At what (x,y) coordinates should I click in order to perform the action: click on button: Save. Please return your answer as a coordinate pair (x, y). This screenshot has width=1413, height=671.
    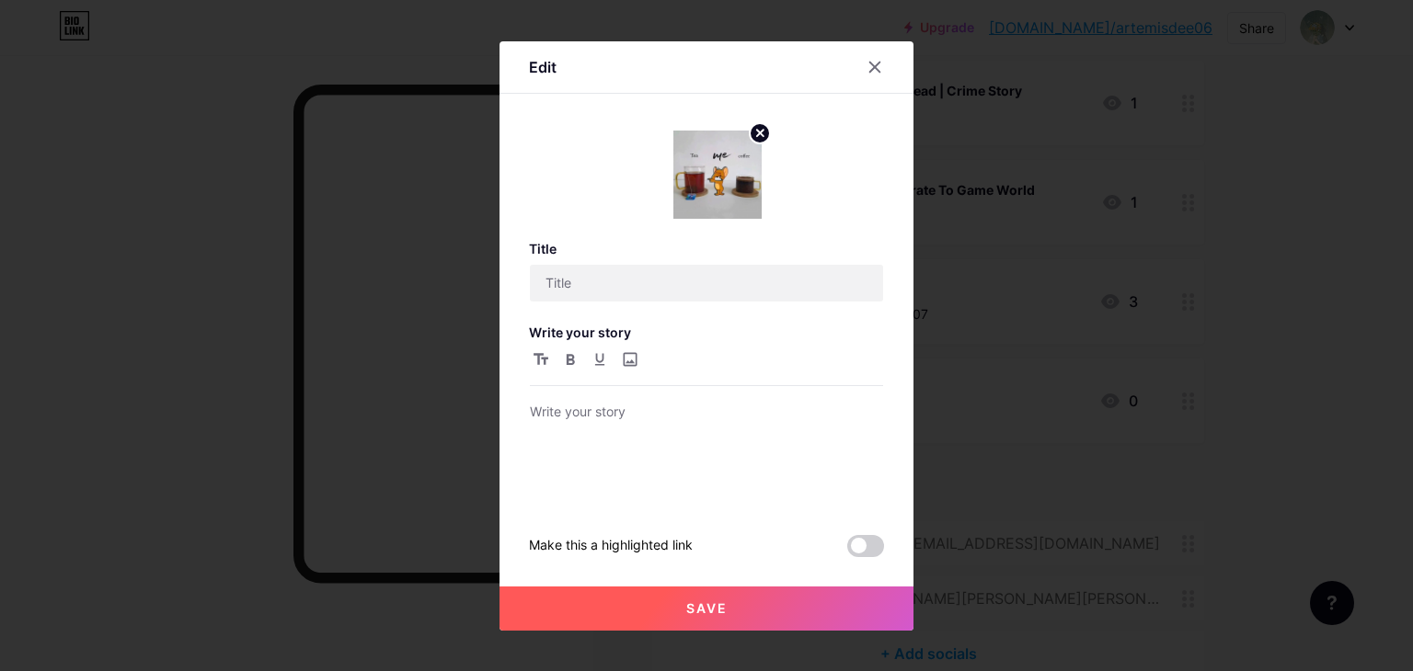
    Looking at the image, I should click on (706, 609).